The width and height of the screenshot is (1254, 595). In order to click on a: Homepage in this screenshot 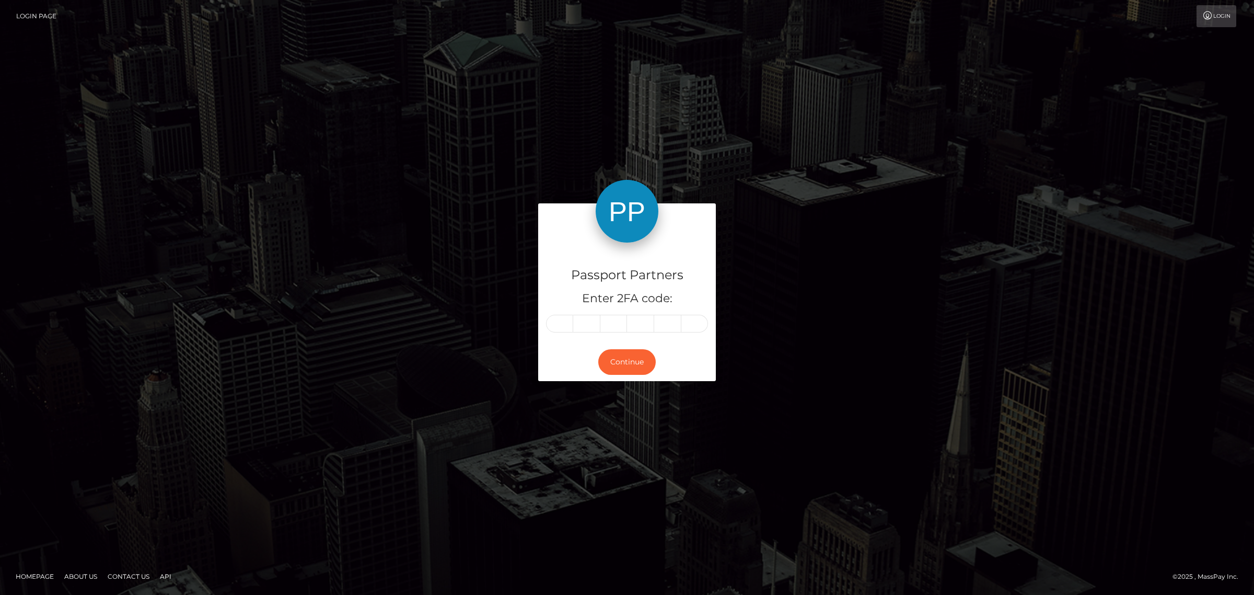, I will do `click(34, 576)`.